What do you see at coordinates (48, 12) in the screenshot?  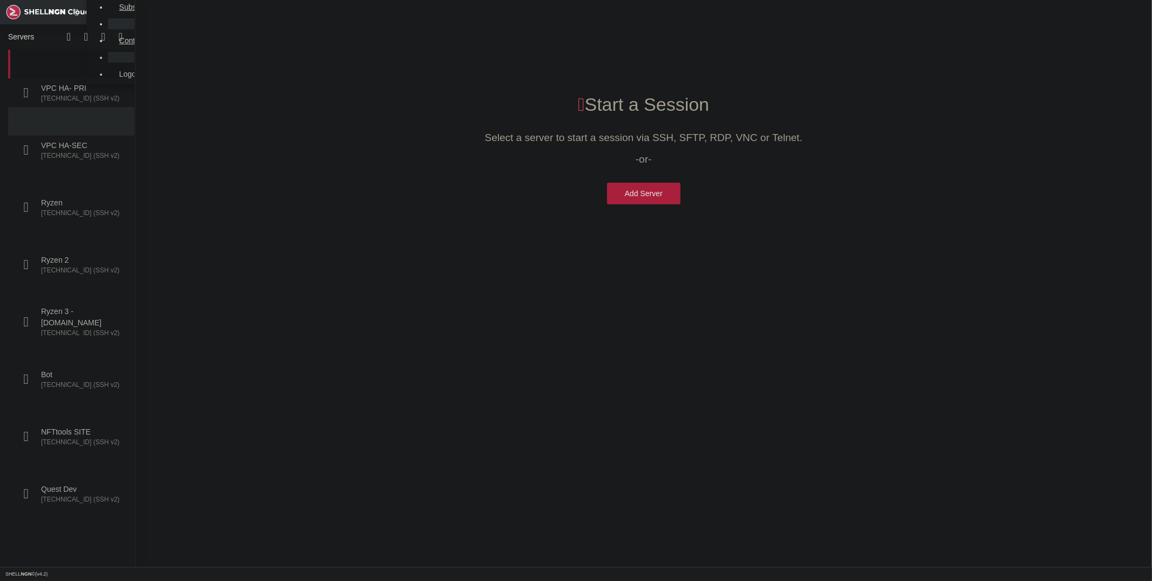 I see `img: Shellngn` at bounding box center [48, 12].